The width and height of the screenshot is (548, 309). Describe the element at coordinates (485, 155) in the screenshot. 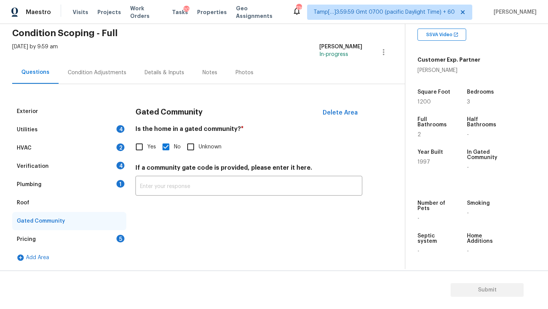

I see `h5: In Gated Community` at that location.